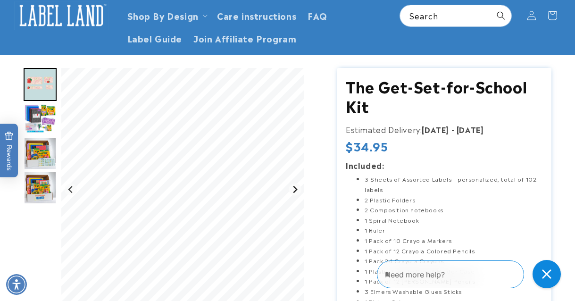 This screenshot has width=575, height=301. I want to click on li: 2 Plastic Folders, so click(454, 200).